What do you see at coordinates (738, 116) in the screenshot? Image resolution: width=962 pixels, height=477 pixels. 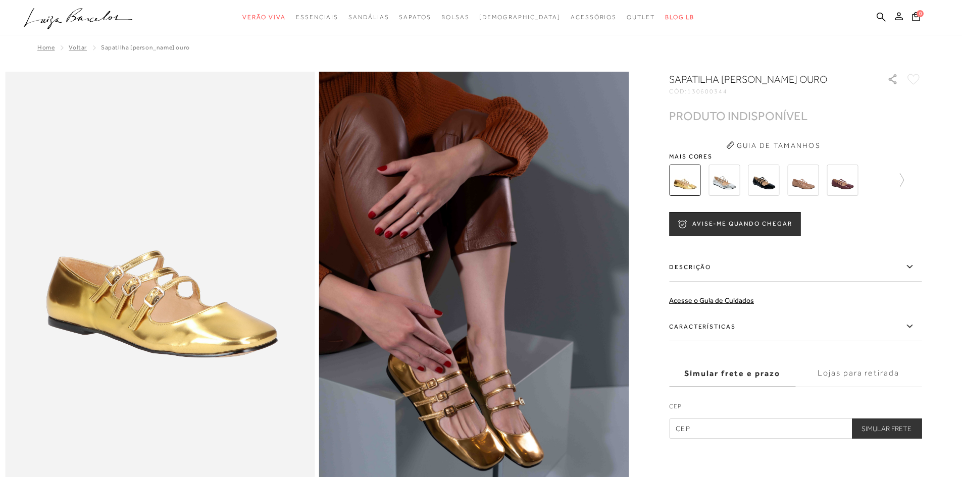 I see `div: PRODUTO INDISPONÍVEL` at bounding box center [738, 116].